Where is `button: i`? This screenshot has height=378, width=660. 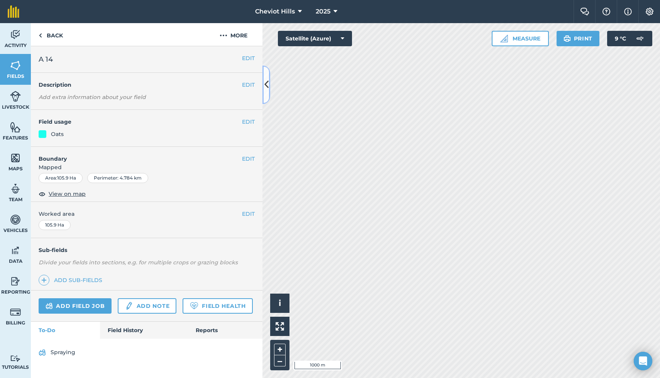
button: i is located at coordinates (280, 304).